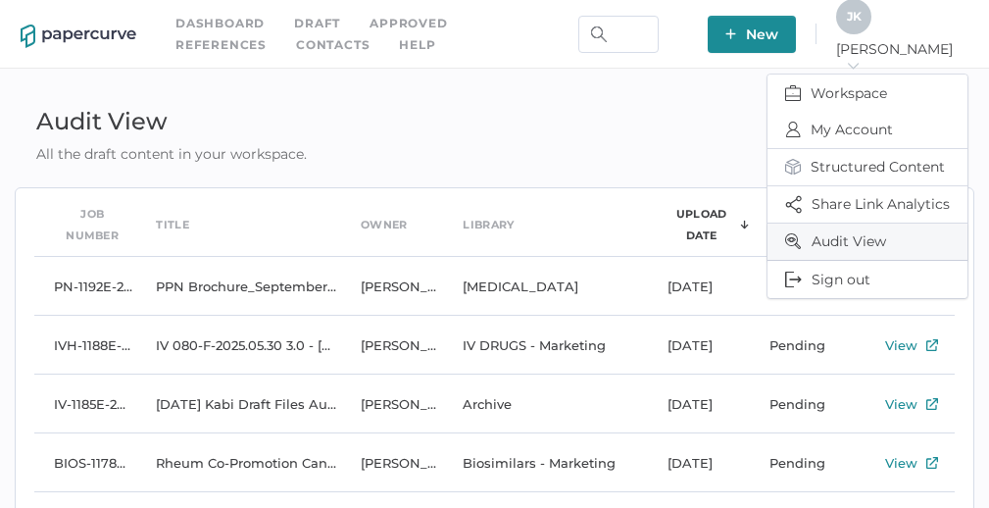 The width and height of the screenshot is (989, 508). Describe the element at coordinates (171, 122) in the screenshot. I see `div: Audit View` at that location.